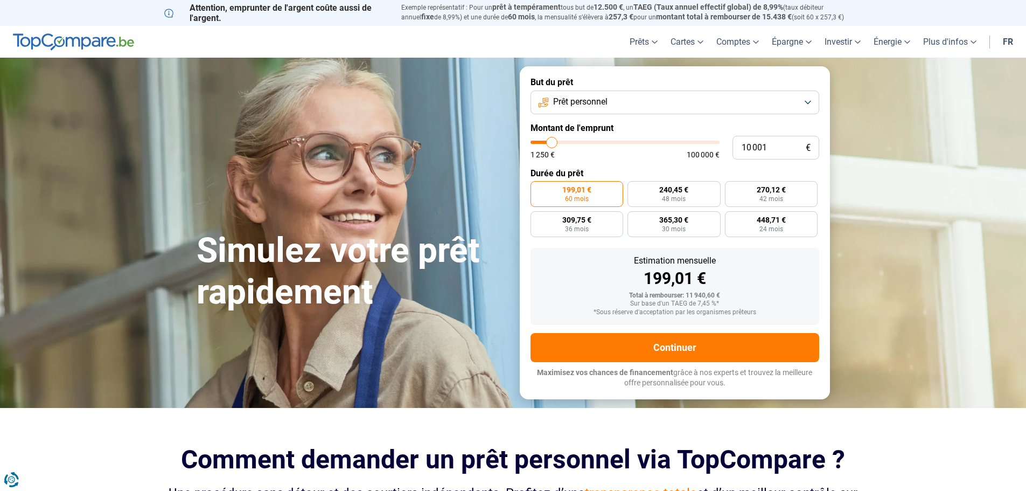 This screenshot has height=491, width=1026. Describe the element at coordinates (675, 173) in the screenshot. I see `label: Durée du prêt` at that location.